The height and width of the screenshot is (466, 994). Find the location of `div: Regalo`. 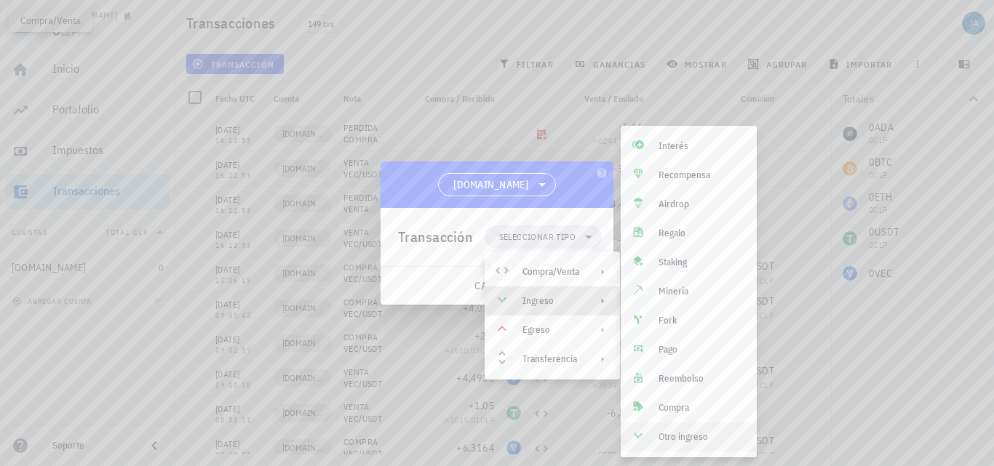

div: Regalo is located at coordinates (701, 233).